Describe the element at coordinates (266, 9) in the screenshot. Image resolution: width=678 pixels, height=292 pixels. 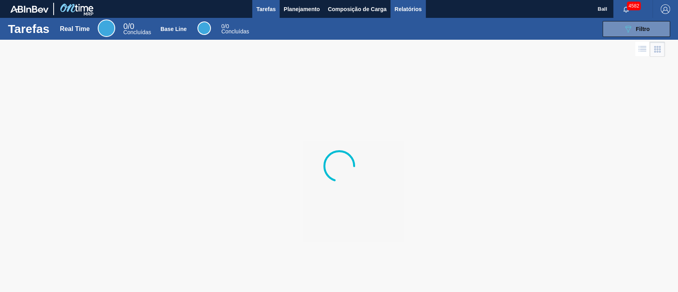
I see `span: Tarefas` at that location.